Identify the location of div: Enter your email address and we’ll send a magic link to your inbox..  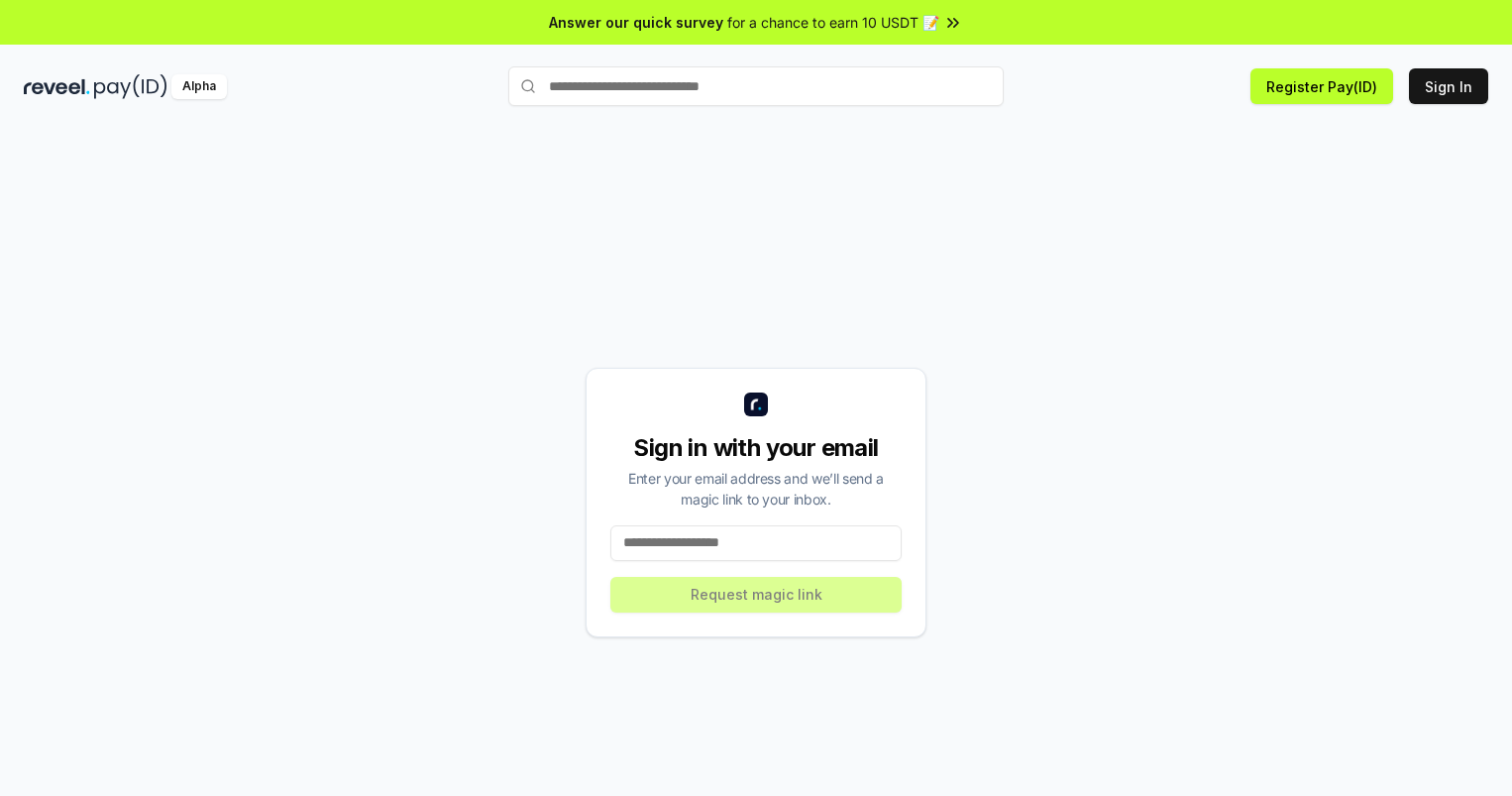
(756, 488).